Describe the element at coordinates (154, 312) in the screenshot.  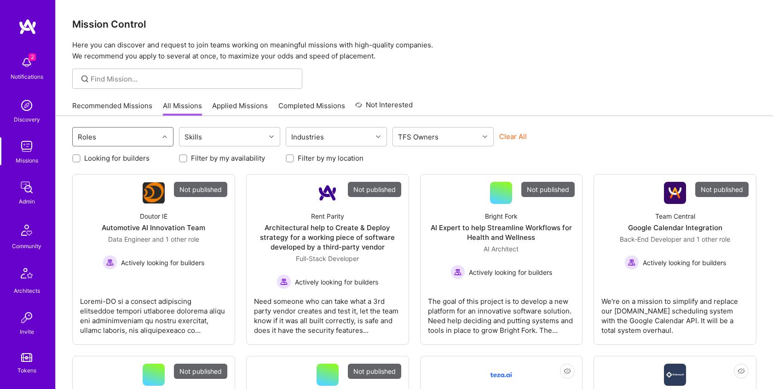
I see `div: Loremi-DO si a consect adipiscing elitseddoe tempori utlaboree dolorema aliqu eni adminimveniam q...` at that location.